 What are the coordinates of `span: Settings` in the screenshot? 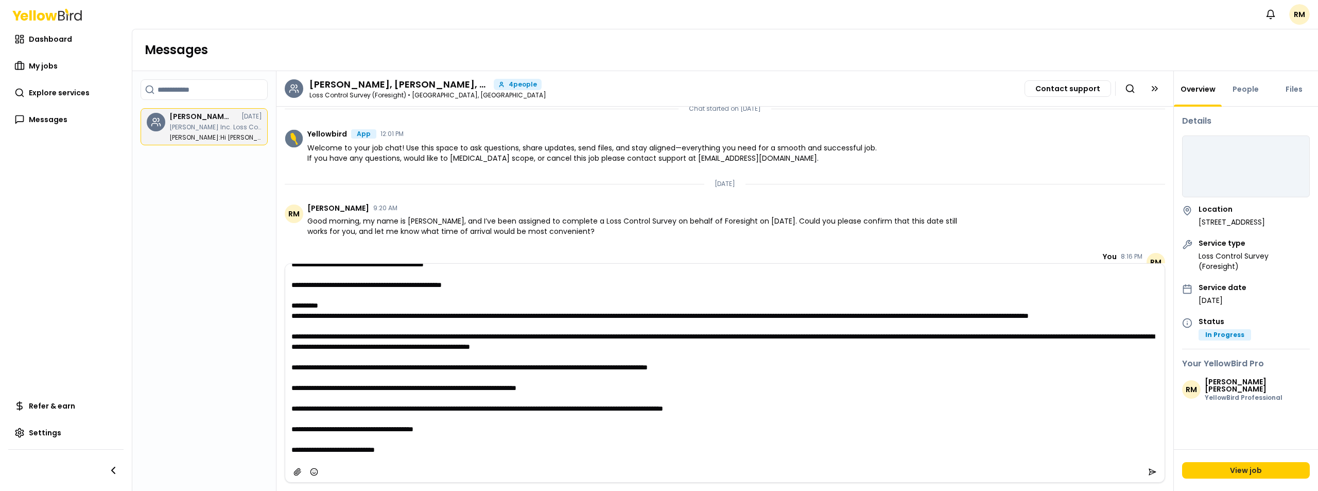 It's located at (45, 433).